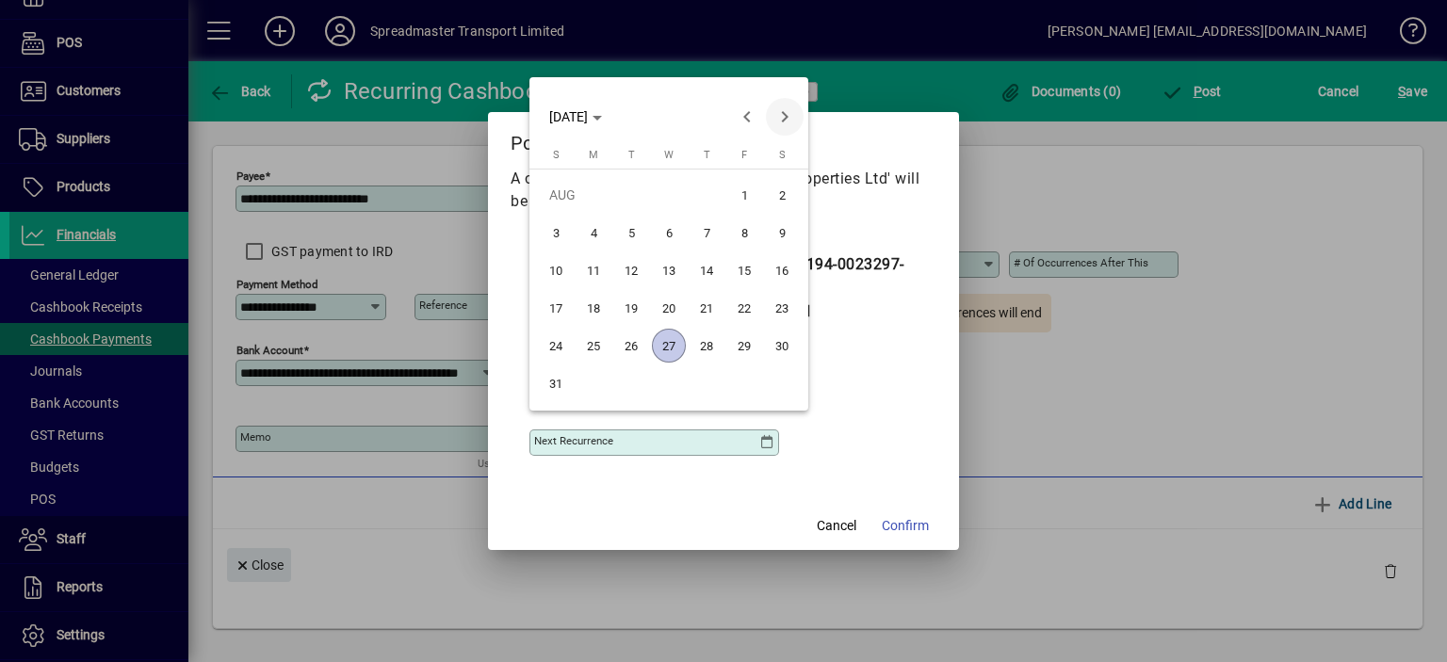 This screenshot has width=1447, height=662. What do you see at coordinates (556, 233) in the screenshot?
I see `span: 3` at bounding box center [556, 233].